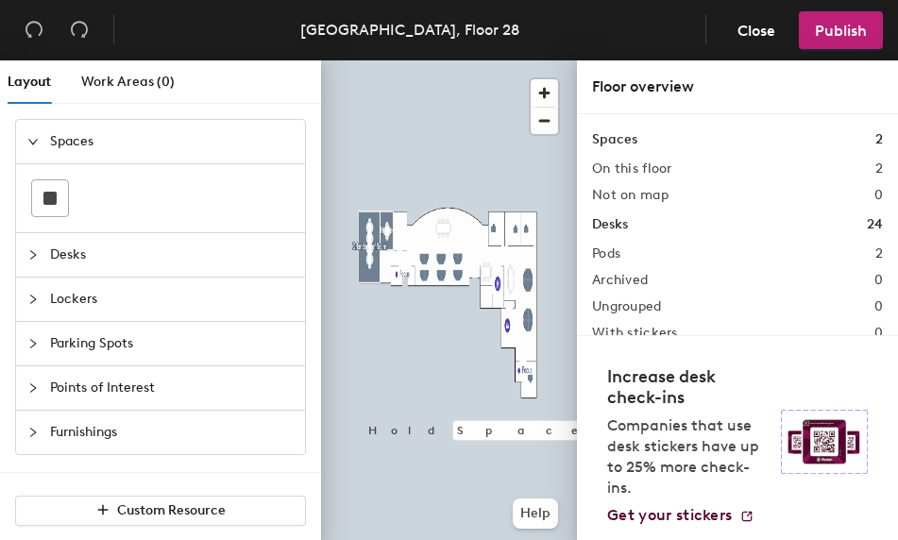  I want to click on button: Custom Resource, so click(160, 511).